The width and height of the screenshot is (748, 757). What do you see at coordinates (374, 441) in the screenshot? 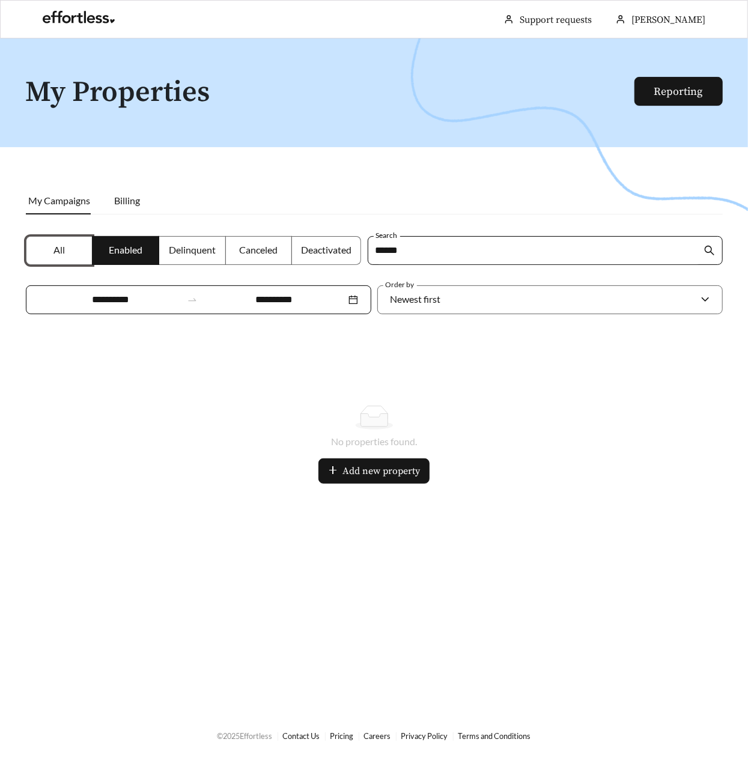
I see `div: No properties found.` at bounding box center [374, 441].